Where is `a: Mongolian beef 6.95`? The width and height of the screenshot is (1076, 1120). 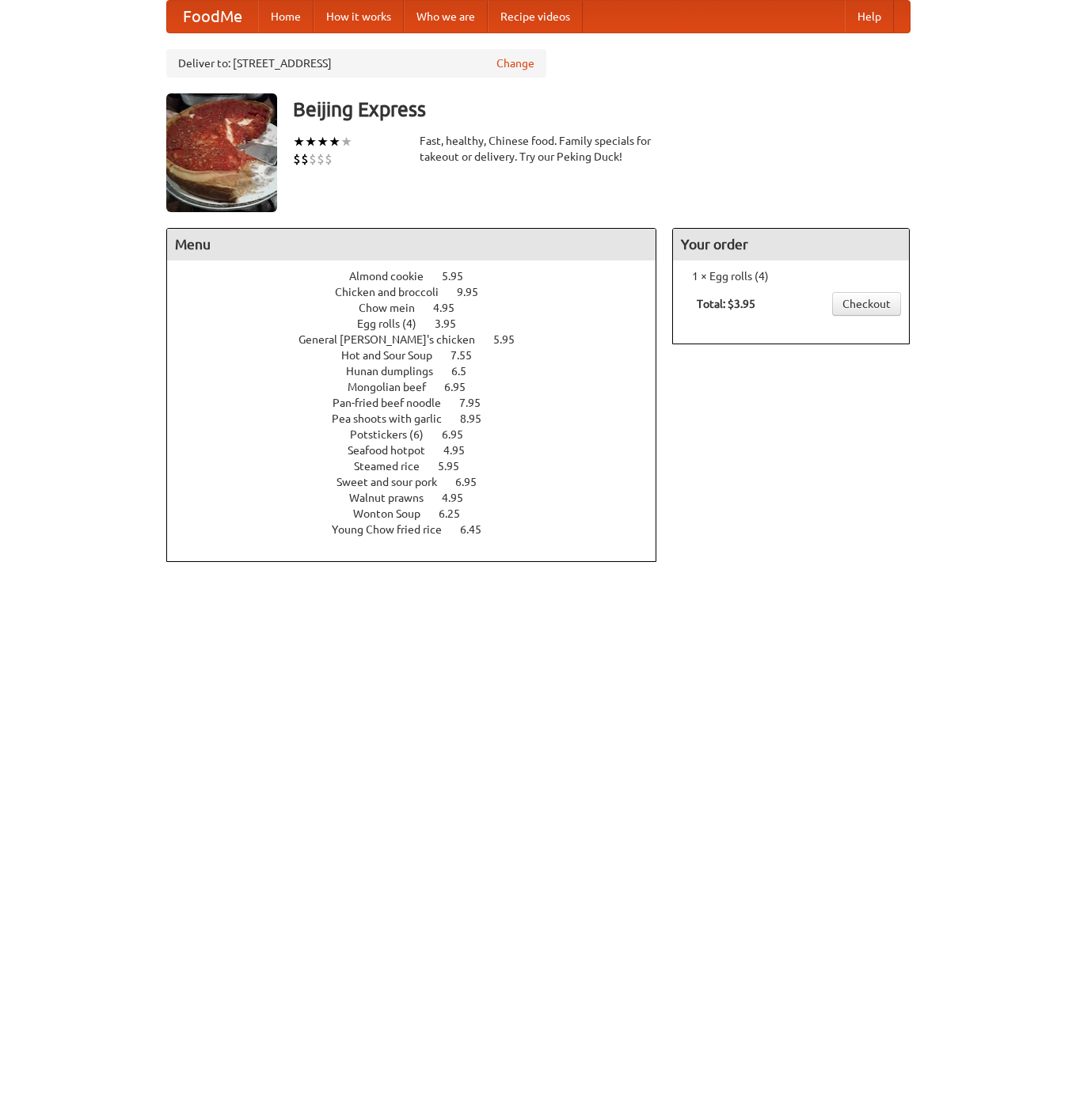
a: Mongolian beef 6.95 is located at coordinates (421, 387).